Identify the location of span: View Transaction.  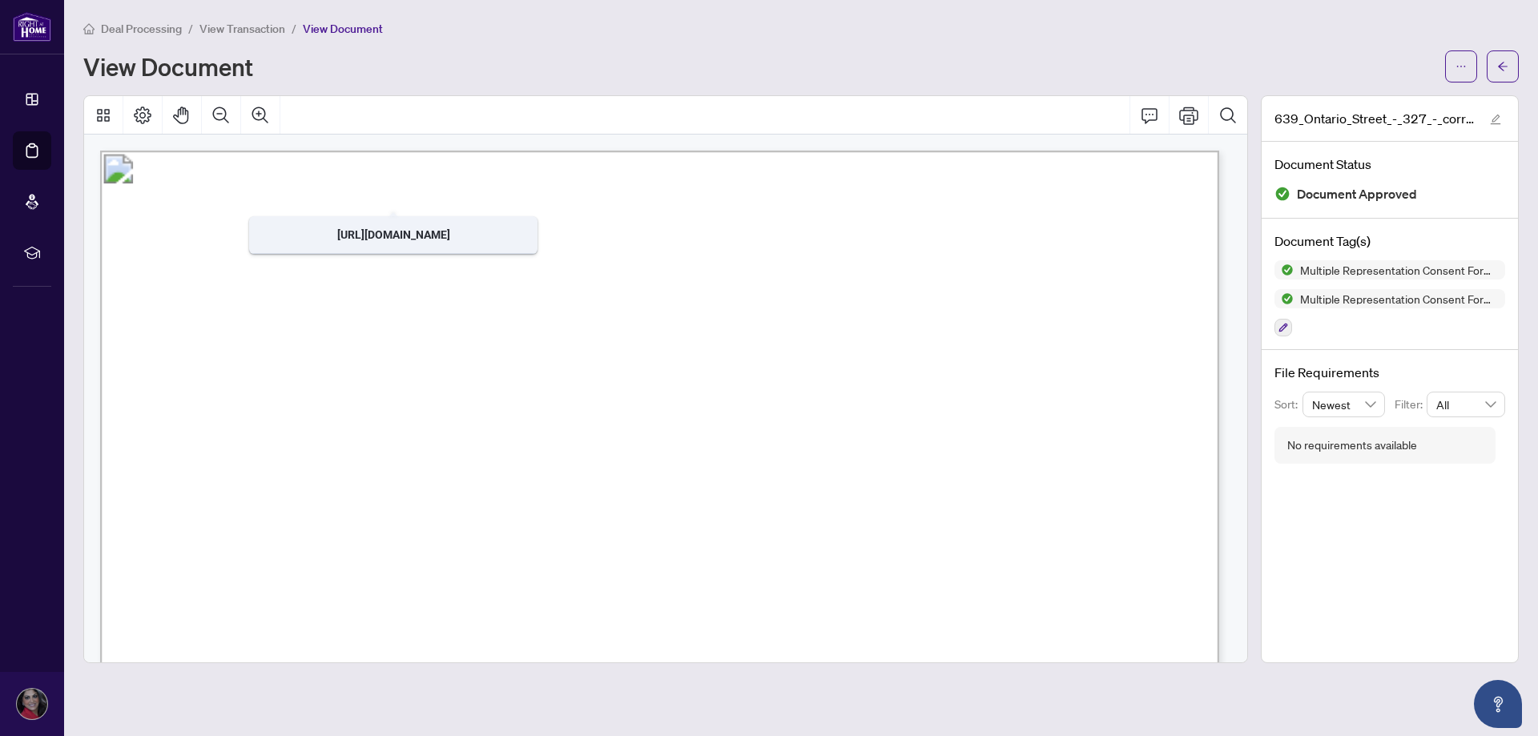
(242, 29).